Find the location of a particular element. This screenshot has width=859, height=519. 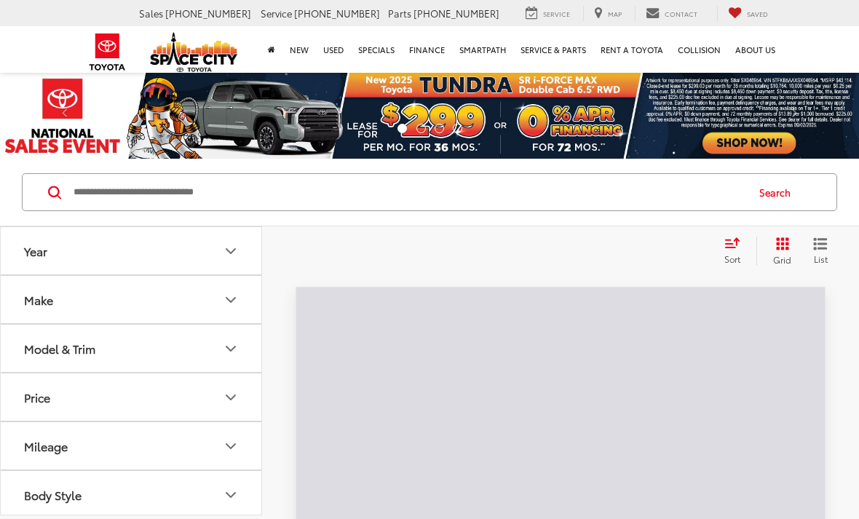

button: YearYear is located at coordinates (132, 250).